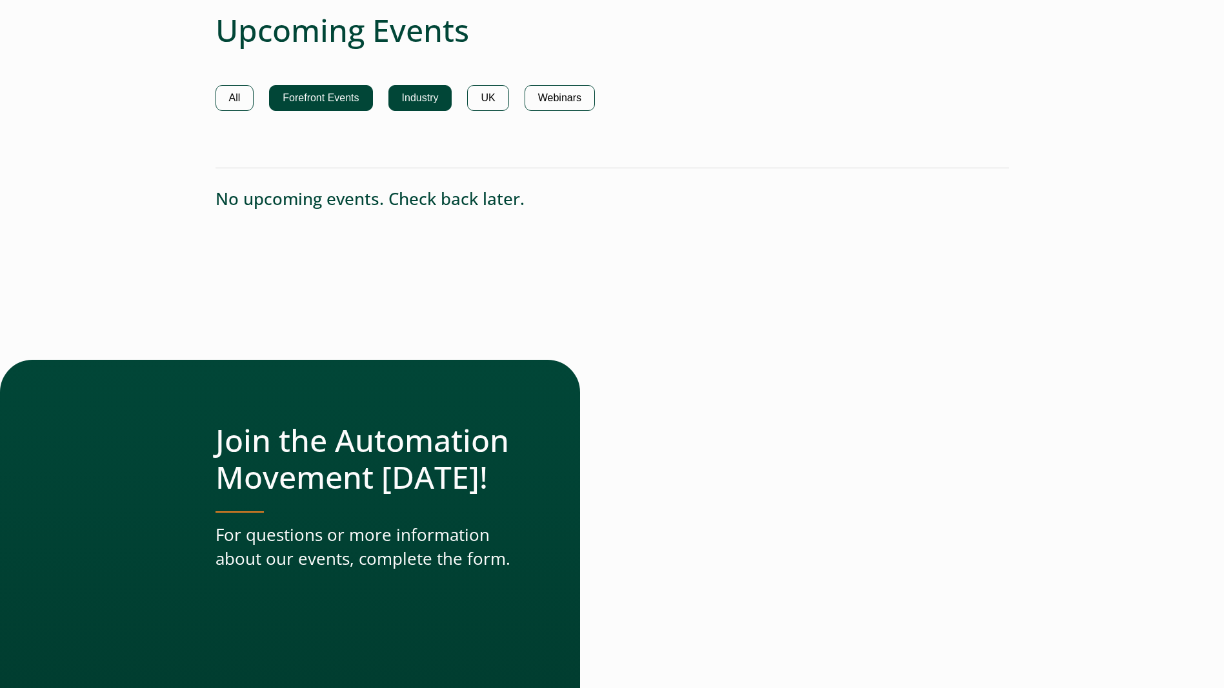 This screenshot has width=1224, height=688. Describe the element at coordinates (420, 98) in the screenshot. I see `button: Industry` at that location.